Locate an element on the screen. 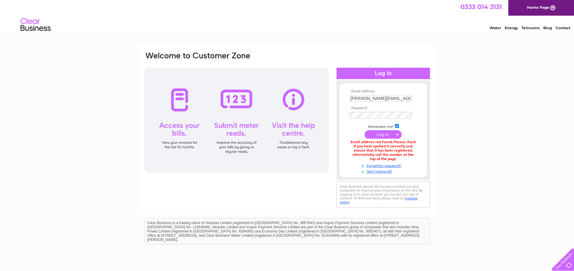 The height and width of the screenshot is (271, 574). a: cookies policy is located at coordinates (379, 200).